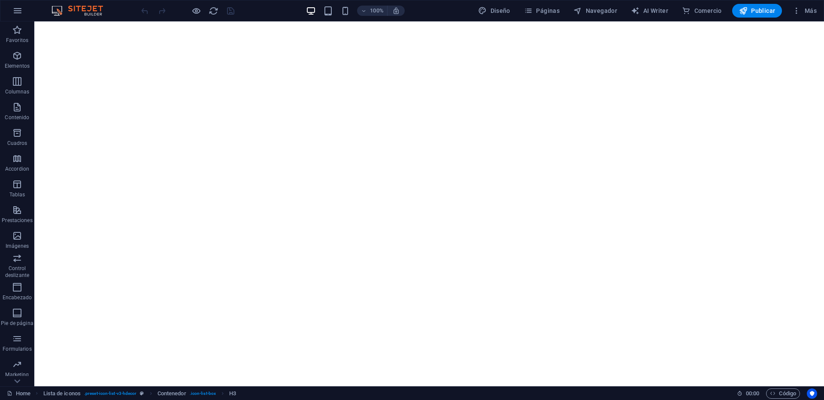 This screenshot has width=824, height=400. What do you see at coordinates (494, 11) in the screenshot?
I see `span: Diseño` at bounding box center [494, 11].